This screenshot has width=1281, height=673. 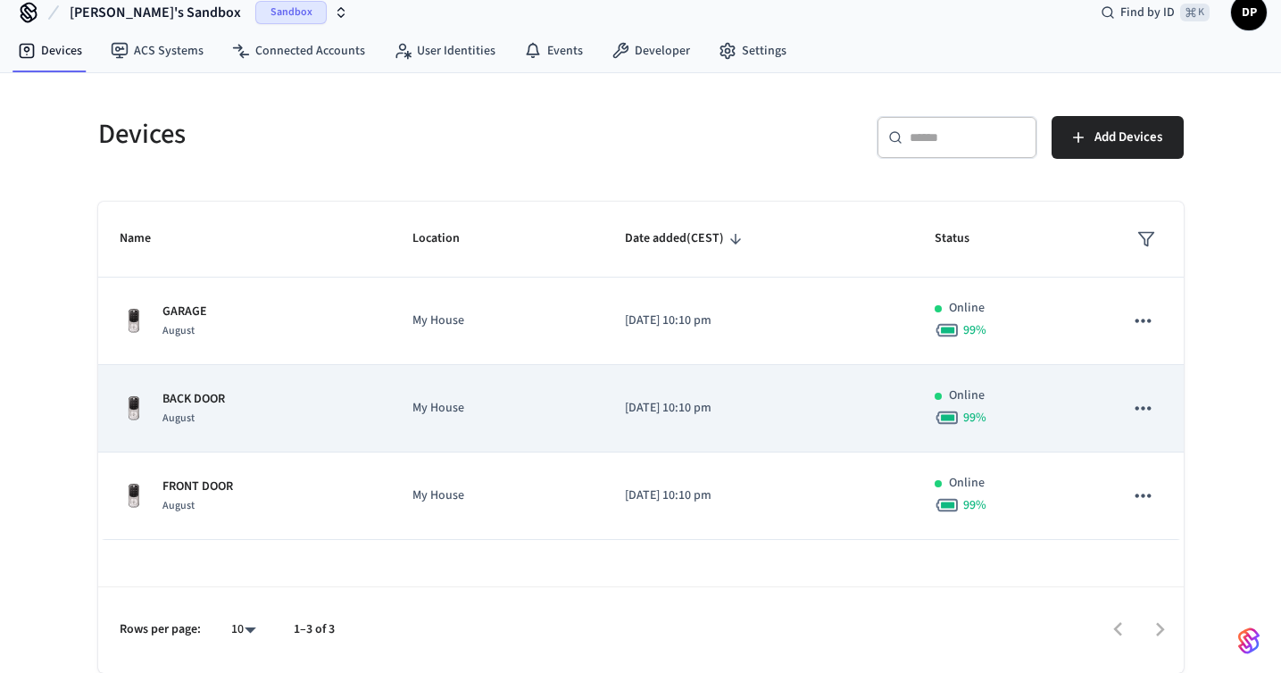 I want to click on h5: Devices, so click(x=364, y=134).